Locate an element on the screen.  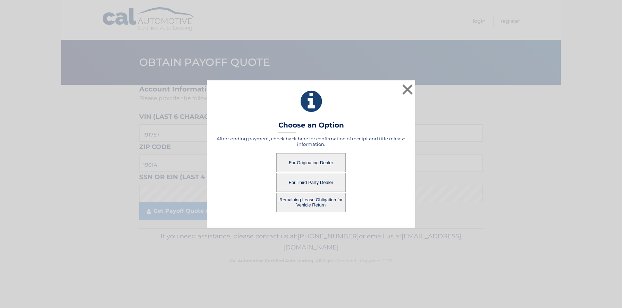
button: Remaining Lease Obligation for Vehicle Return is located at coordinates (311, 203).